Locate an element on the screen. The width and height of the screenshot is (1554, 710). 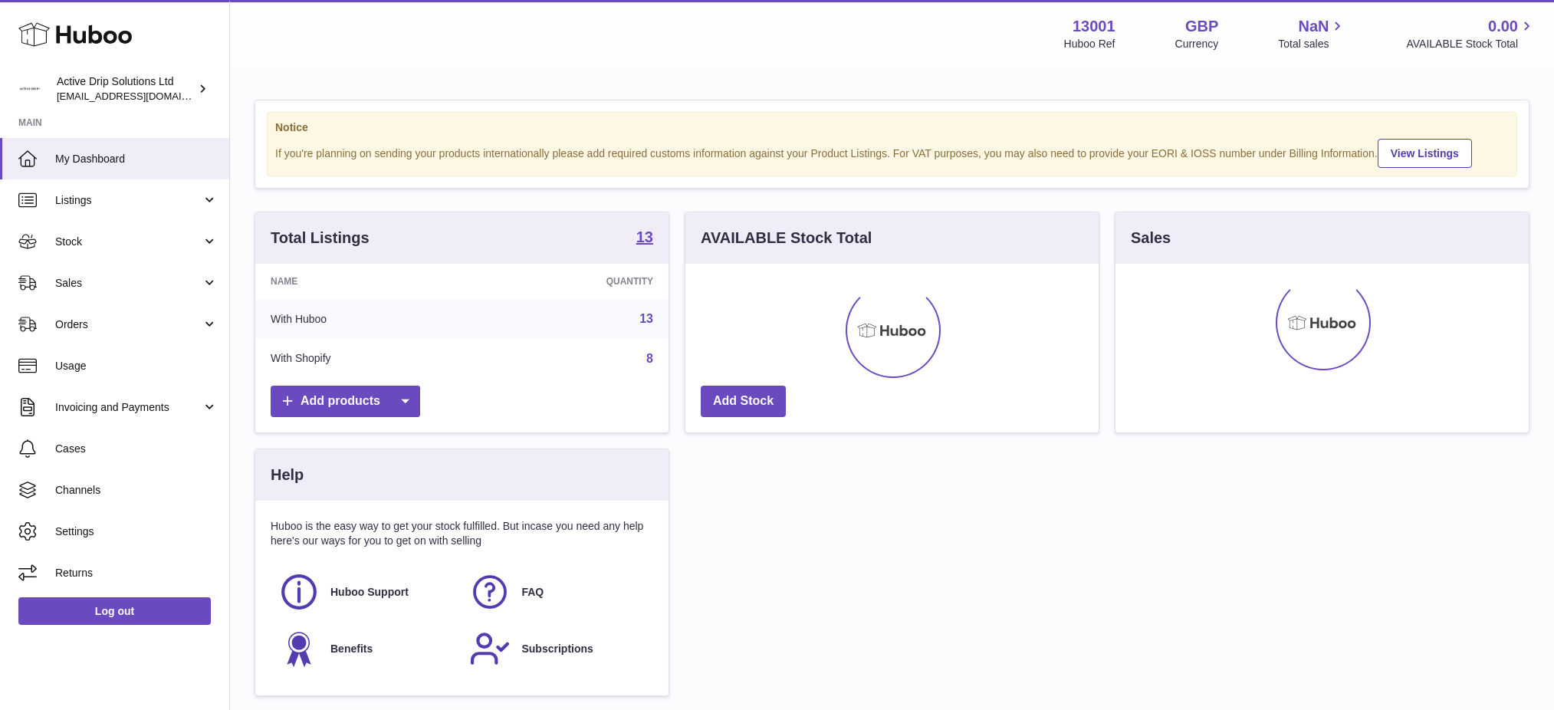
h3: Total Listings is located at coordinates (320, 238).